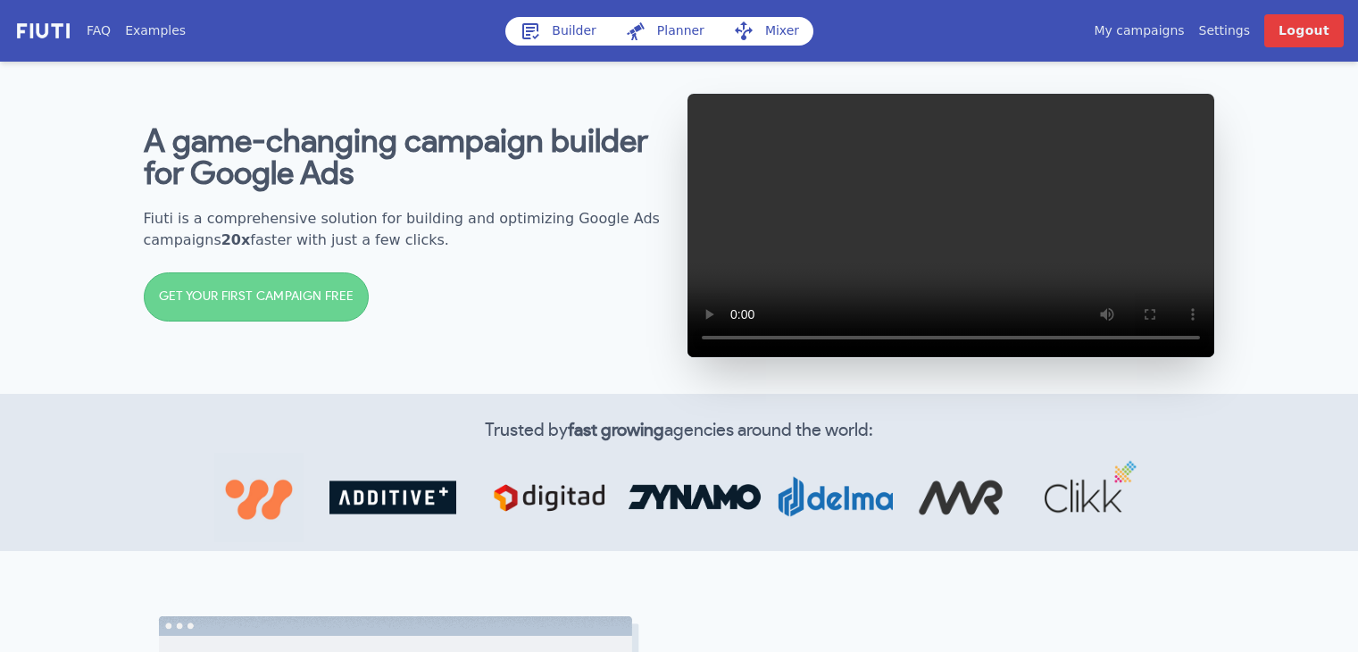 The height and width of the screenshot is (652, 1358). Describe the element at coordinates (951, 225) in the screenshot. I see `video: Google Ads SKAG tool video` at that location.